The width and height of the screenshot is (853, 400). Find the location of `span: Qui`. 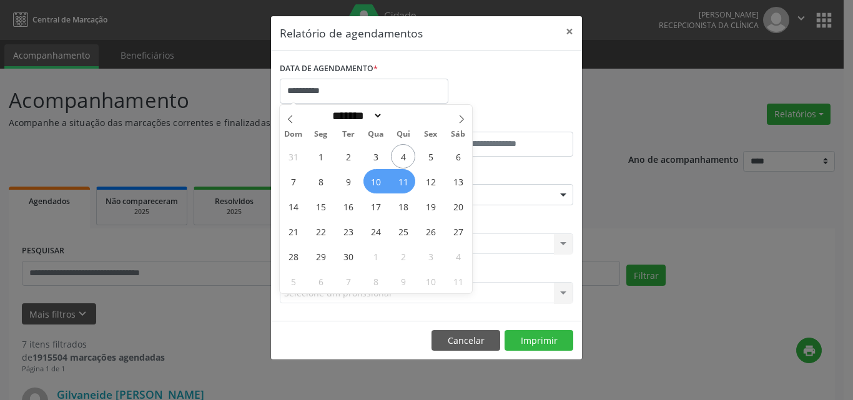

span: Qui is located at coordinates (403, 134).